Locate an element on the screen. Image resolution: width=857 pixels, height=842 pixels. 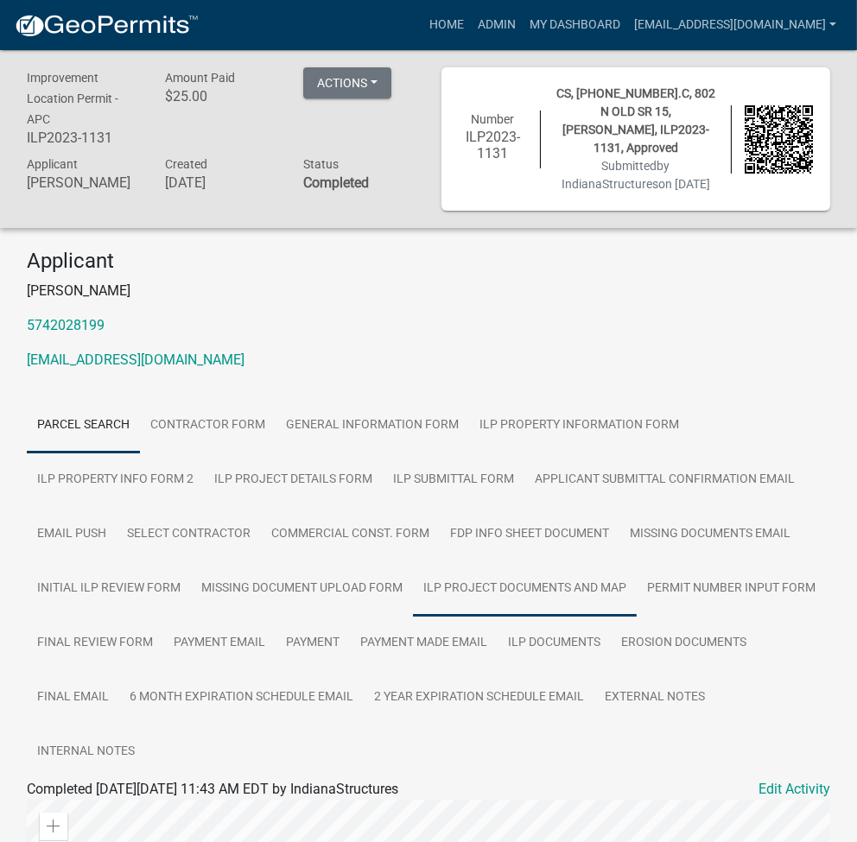
a: Final Review Form is located at coordinates (95, 643).